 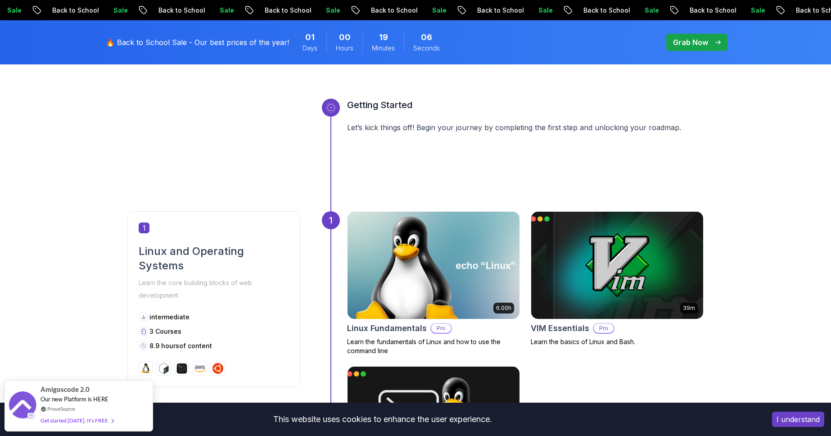 I want to click on h2: Linux and Operating Systems, so click(x=214, y=258).